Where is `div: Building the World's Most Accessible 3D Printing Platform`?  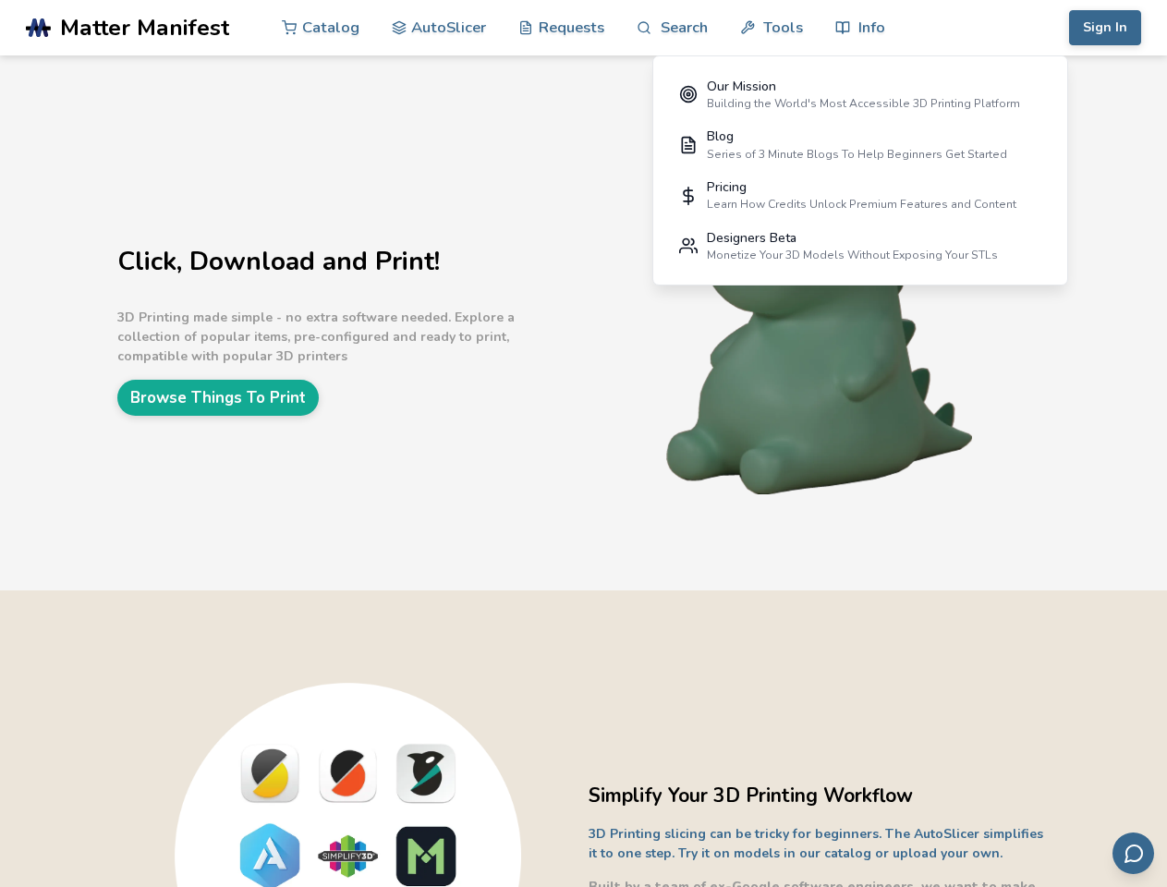
div: Building the World's Most Accessible 3D Printing Platform is located at coordinates (863, 103).